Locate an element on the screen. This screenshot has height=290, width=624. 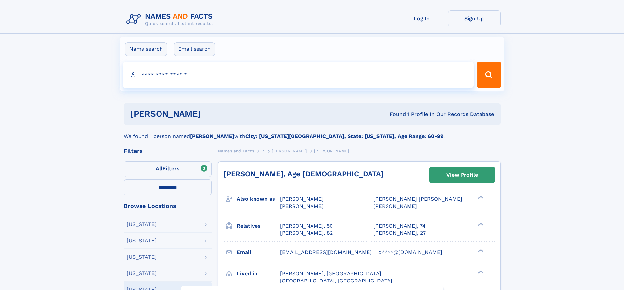
div: Found 1 Profile In Our Records Database is located at coordinates (394, 115).